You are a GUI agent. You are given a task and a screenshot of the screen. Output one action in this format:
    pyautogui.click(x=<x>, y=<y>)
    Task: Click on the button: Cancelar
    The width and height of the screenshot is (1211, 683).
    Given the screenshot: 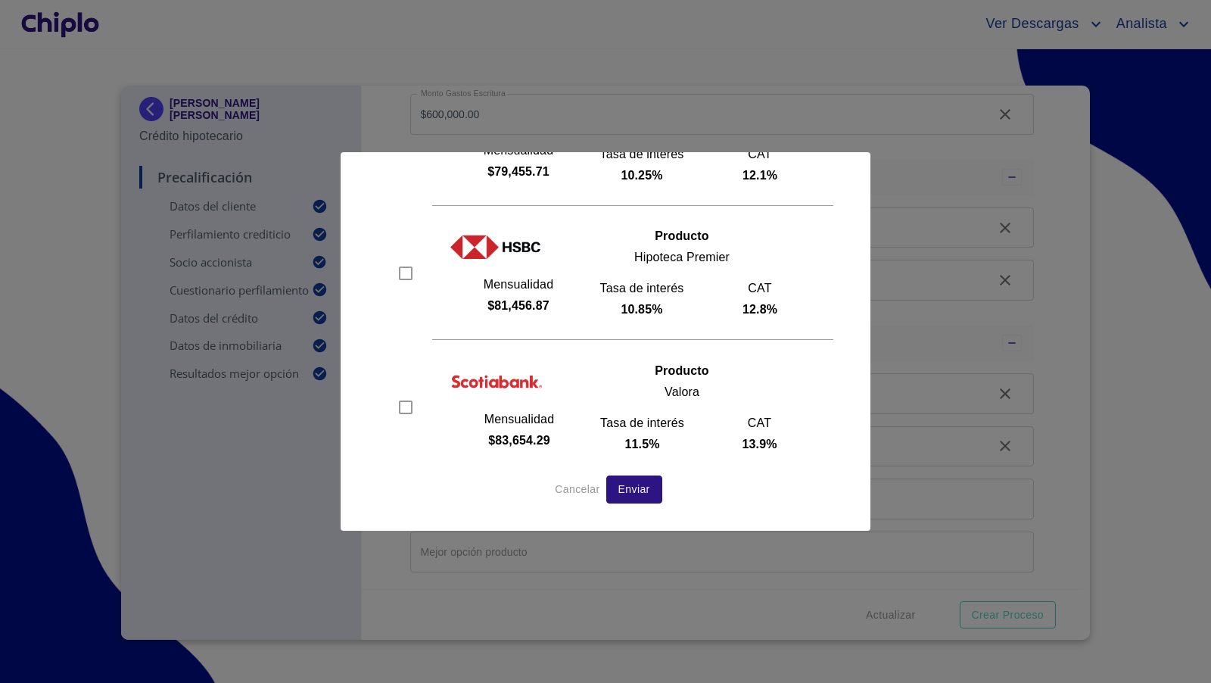 What is the action you would take?
    pyautogui.click(x=577, y=489)
    